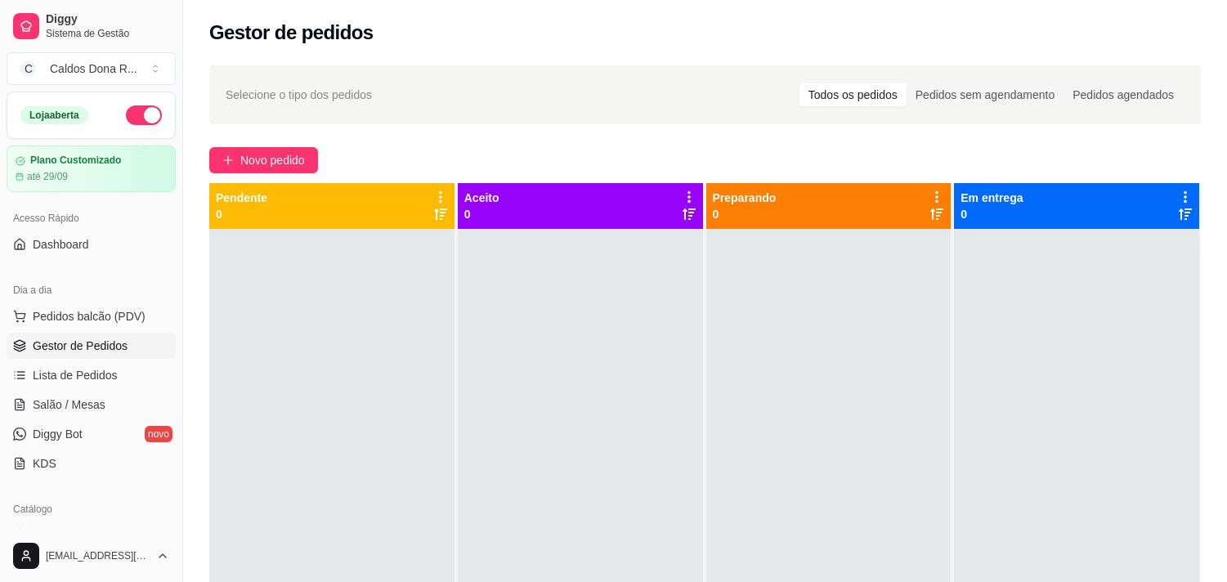 Image resolution: width=1227 pixels, height=582 pixels. I want to click on span: C, so click(29, 69).